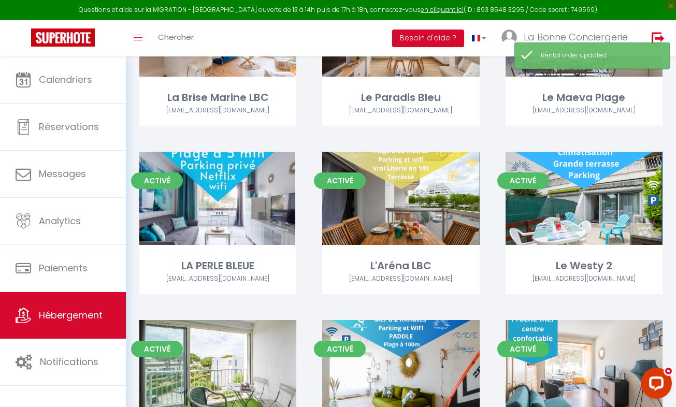 This screenshot has height=407, width=676. Describe the element at coordinates (584, 97) in the screenshot. I see `div: Le Maeva Plage` at that location.